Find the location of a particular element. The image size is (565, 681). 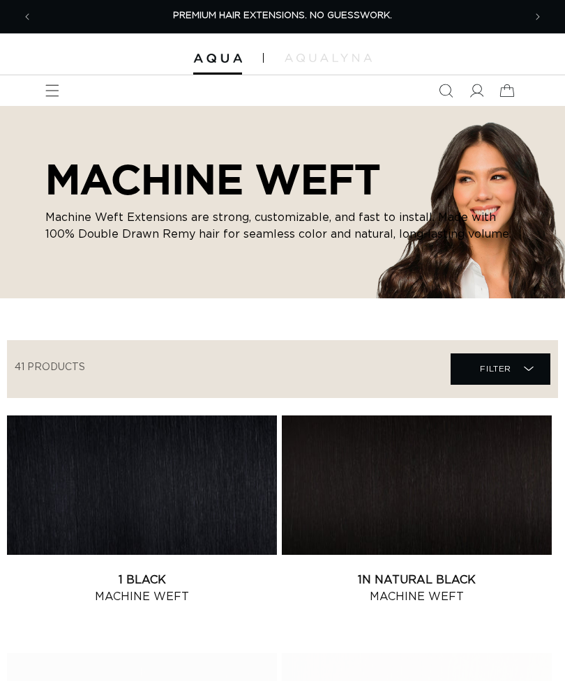

a: 1N Natural Black Machine Weft is located at coordinates (416, 588).